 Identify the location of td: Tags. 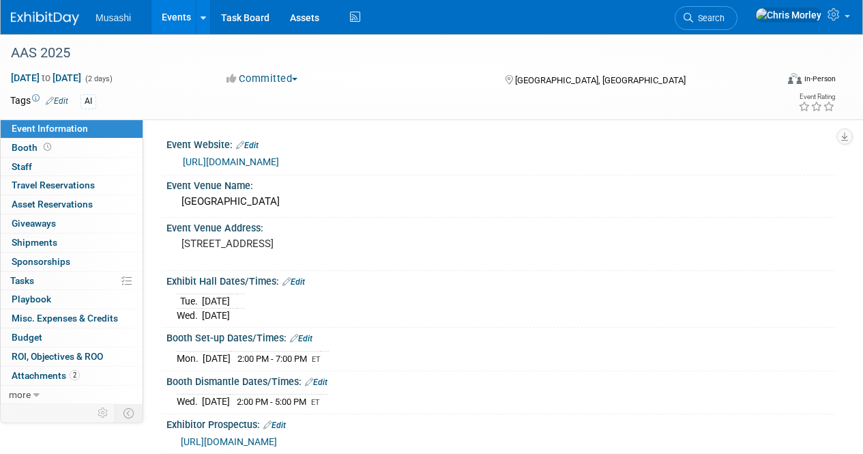
(39, 101).